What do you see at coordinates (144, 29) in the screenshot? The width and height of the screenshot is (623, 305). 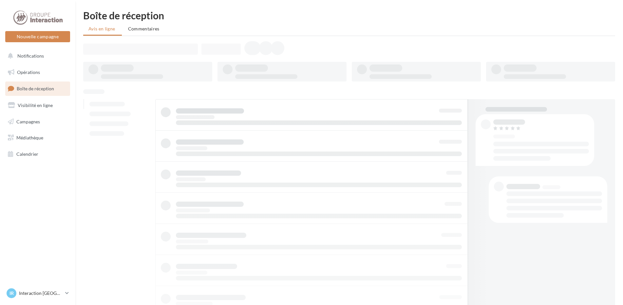 I see `span: Commentaires` at bounding box center [144, 29].